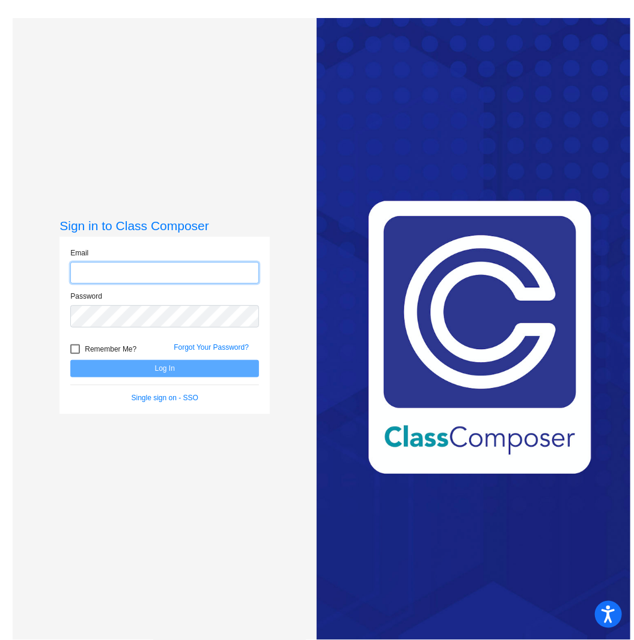 This screenshot has height=640, width=634. I want to click on button: Log In, so click(165, 369).